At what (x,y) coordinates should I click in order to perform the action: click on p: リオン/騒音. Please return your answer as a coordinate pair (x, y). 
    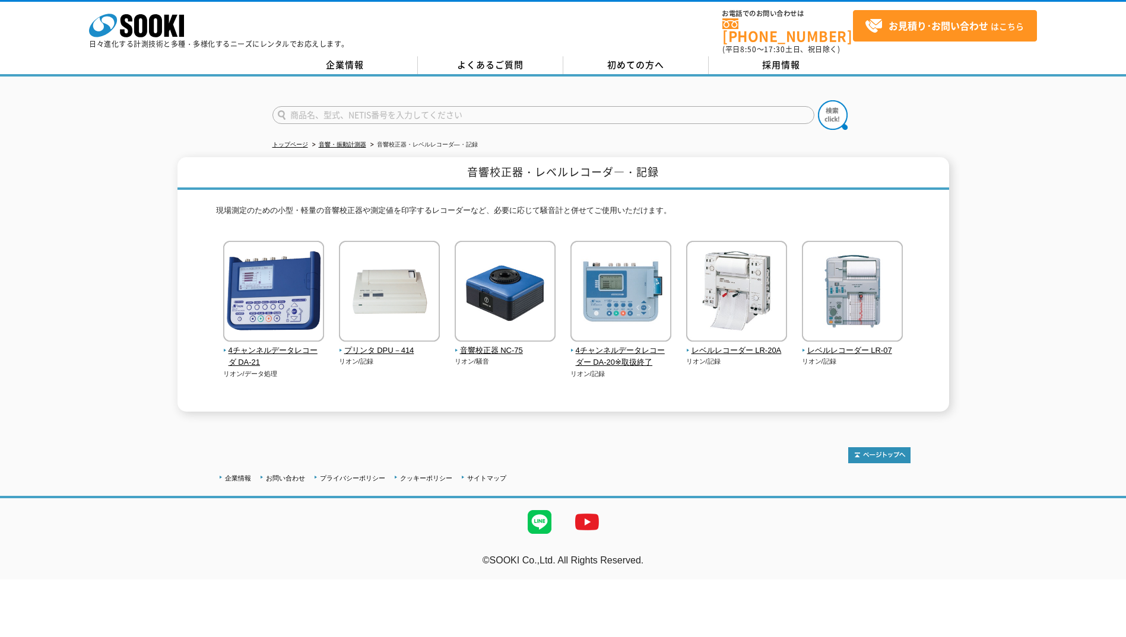
    Looking at the image, I should click on (505, 361).